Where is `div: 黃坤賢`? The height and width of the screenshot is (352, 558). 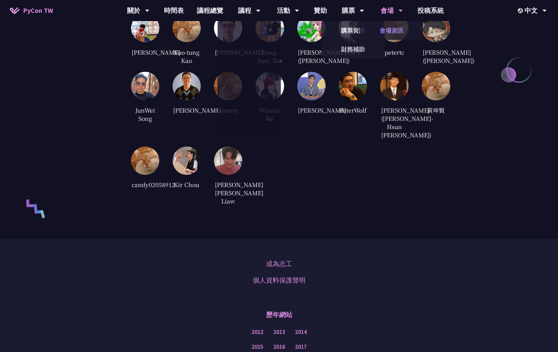 div: 黃坤賢 is located at coordinates (436, 110).